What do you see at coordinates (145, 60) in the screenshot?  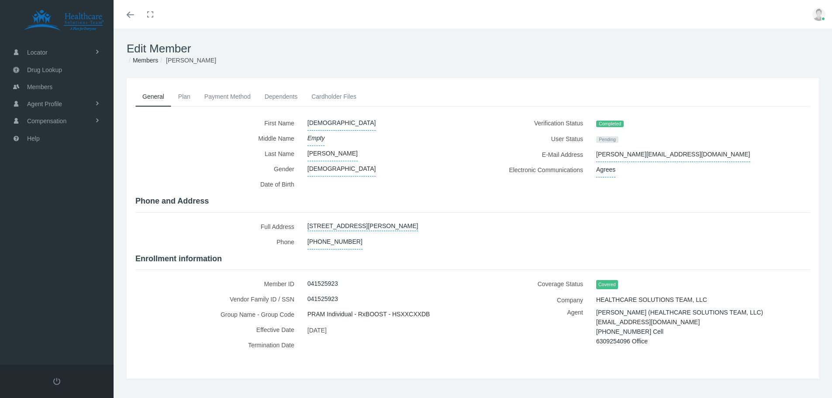 I see `a: Members` at bounding box center [145, 60].